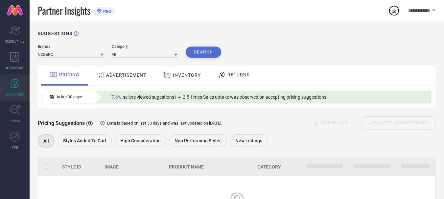 This screenshot has height=199, width=444. I want to click on span: 7.6%, so click(116, 97).